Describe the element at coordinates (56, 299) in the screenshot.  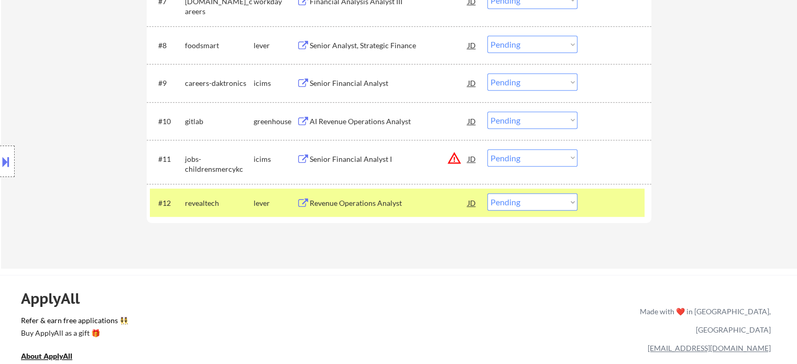
I see `div: ApplyAll` at that location.